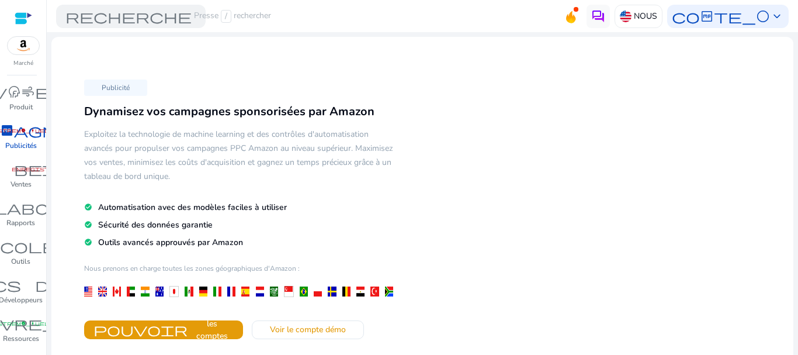 The width and height of the screenshot is (798, 355). Describe the element at coordinates (116, 88) in the screenshot. I see `font: Publicité` at that location.